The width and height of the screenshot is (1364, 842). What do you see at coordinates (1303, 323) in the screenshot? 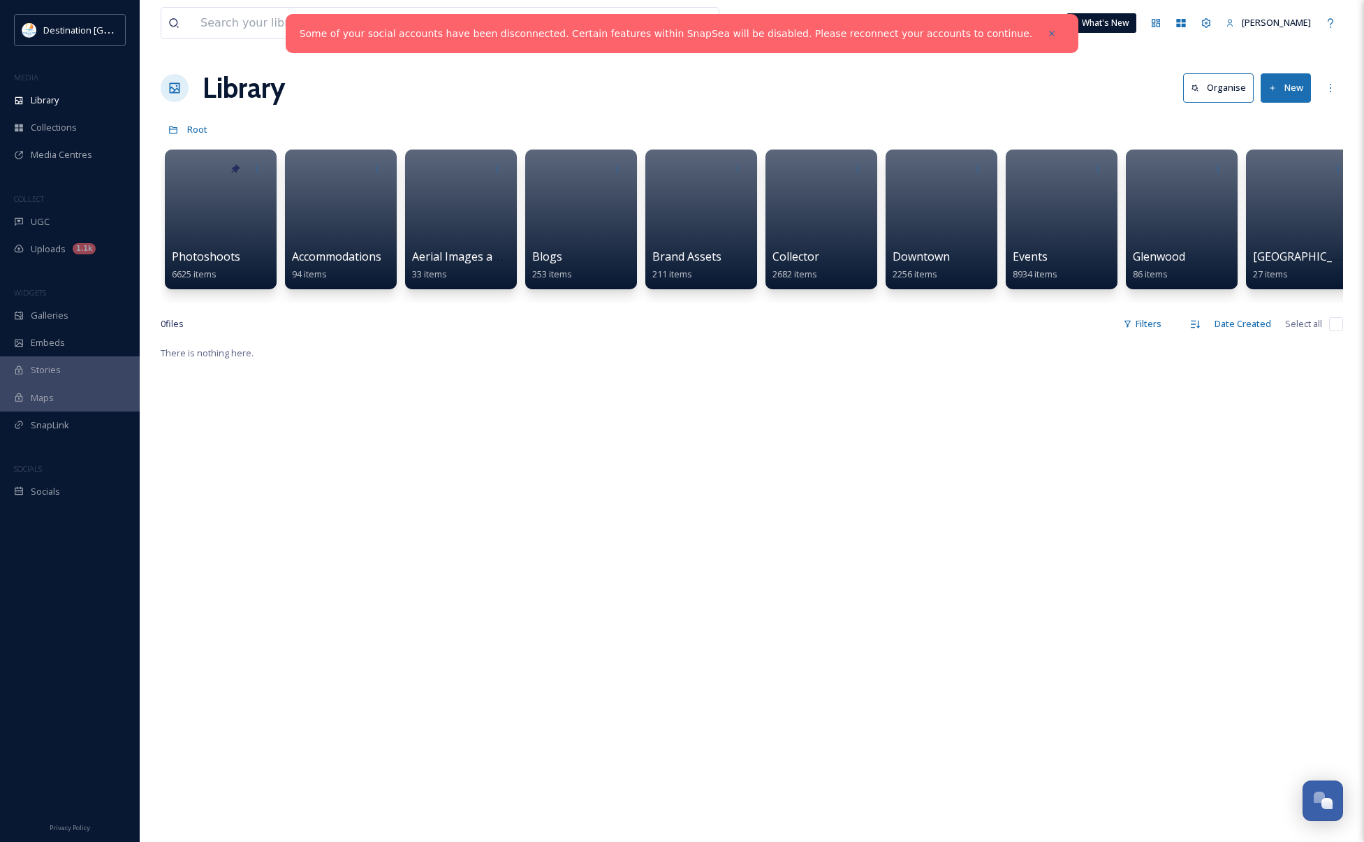
I see `span: Select all` at bounding box center [1303, 323].